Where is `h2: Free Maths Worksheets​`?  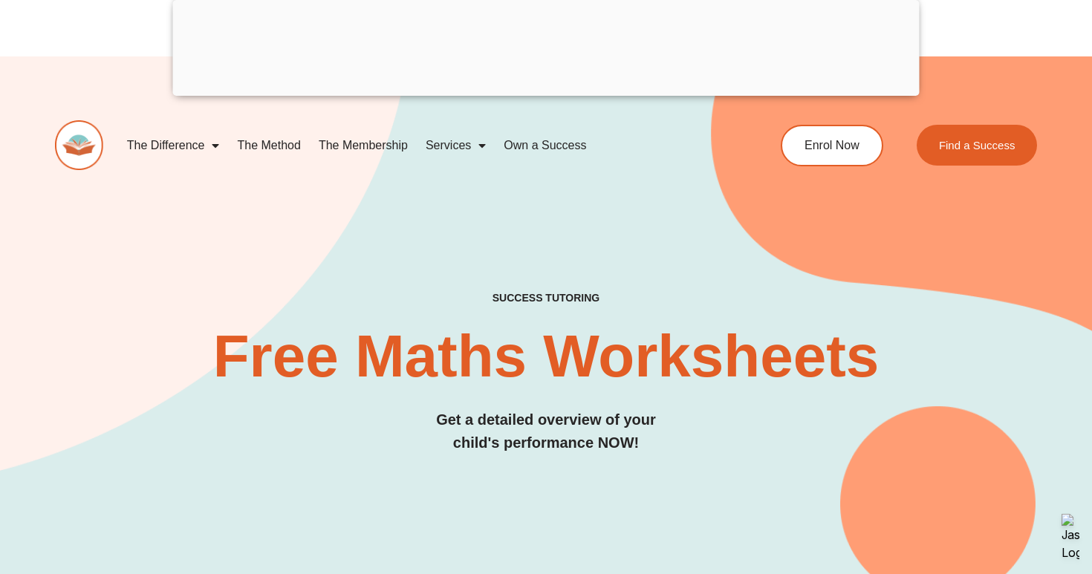 h2: Free Maths Worksheets​ is located at coordinates (546, 357).